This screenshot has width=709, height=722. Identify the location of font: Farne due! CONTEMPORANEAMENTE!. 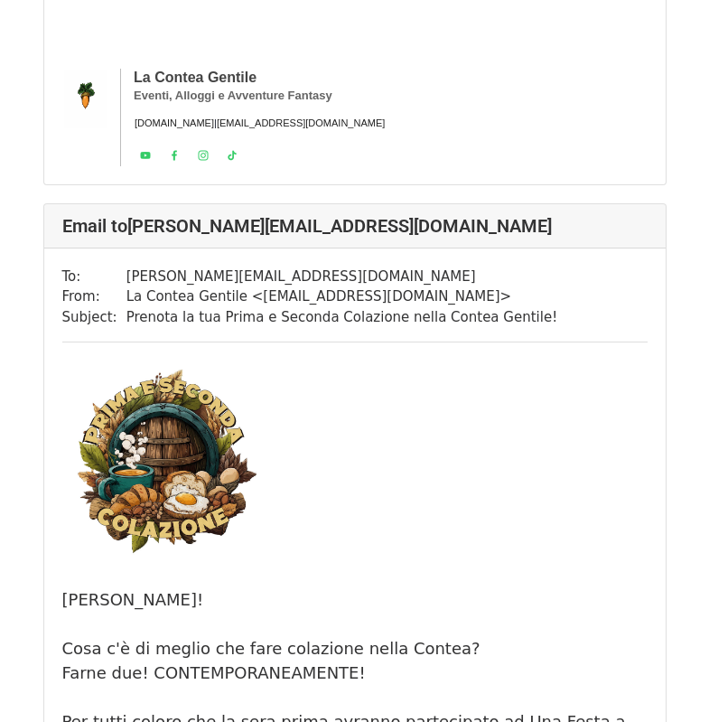
(214, 672).